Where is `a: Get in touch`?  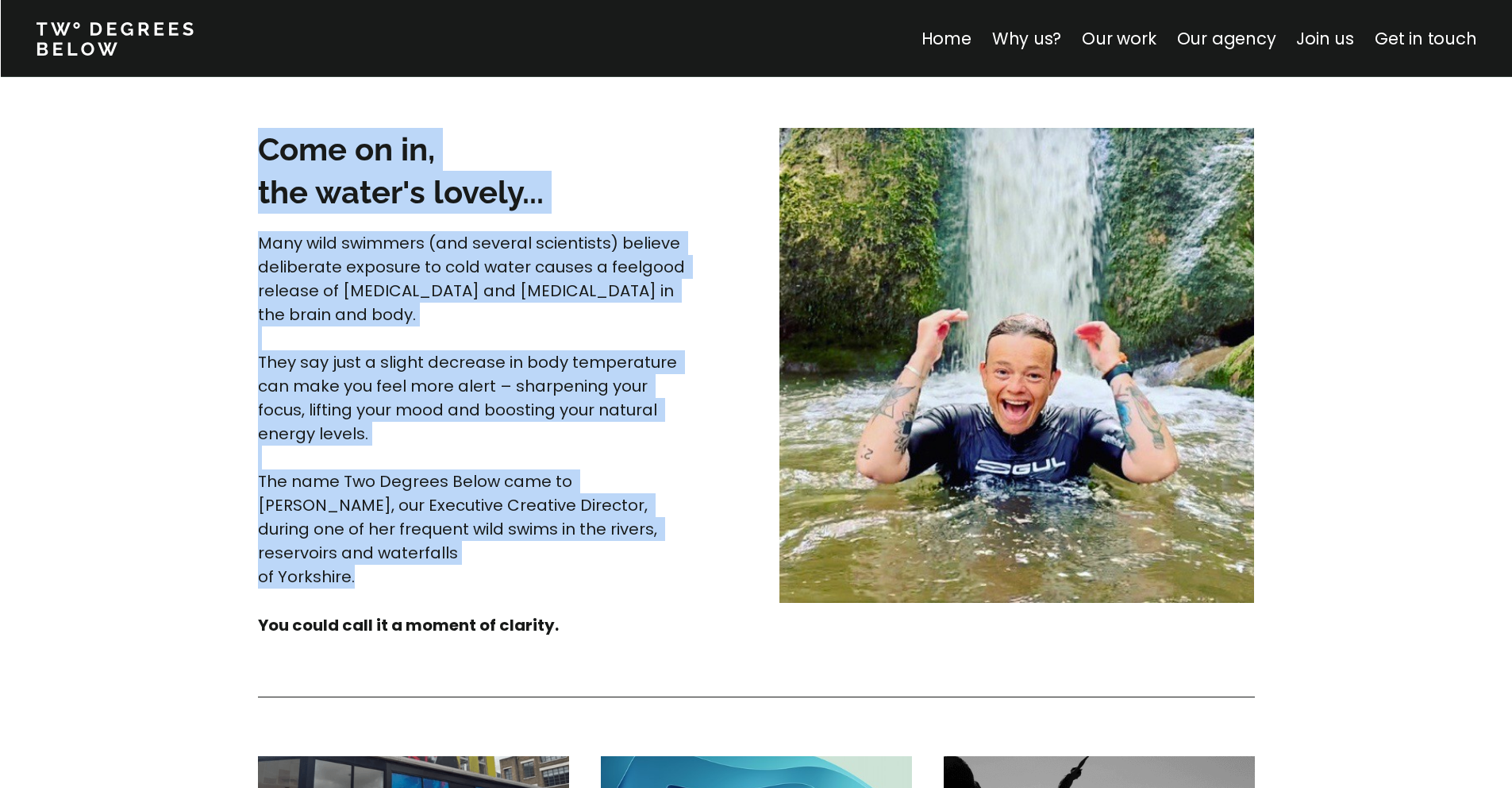 a: Get in touch is located at coordinates (1425, 38).